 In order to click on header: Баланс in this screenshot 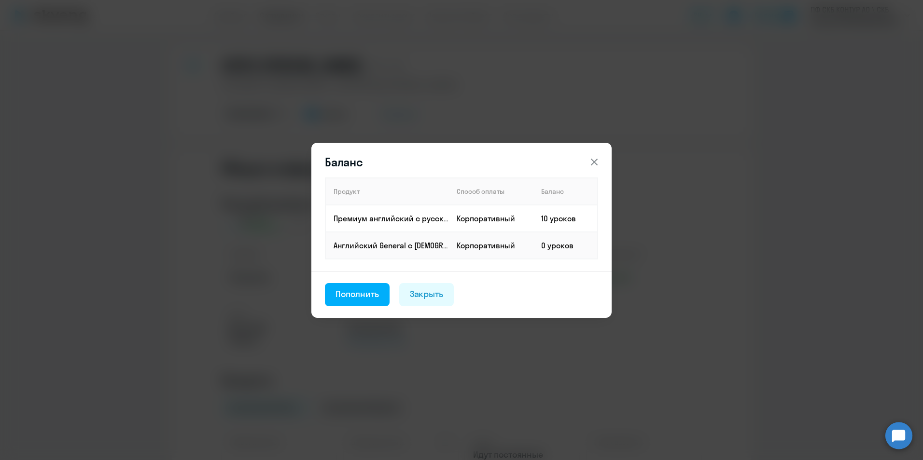, I will do `click(461, 162)`.